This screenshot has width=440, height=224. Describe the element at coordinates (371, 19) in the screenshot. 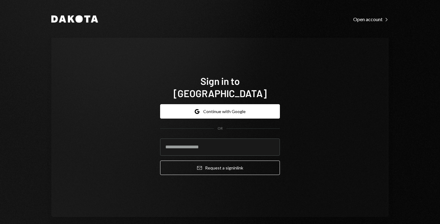

I see `div: Open account` at that location.